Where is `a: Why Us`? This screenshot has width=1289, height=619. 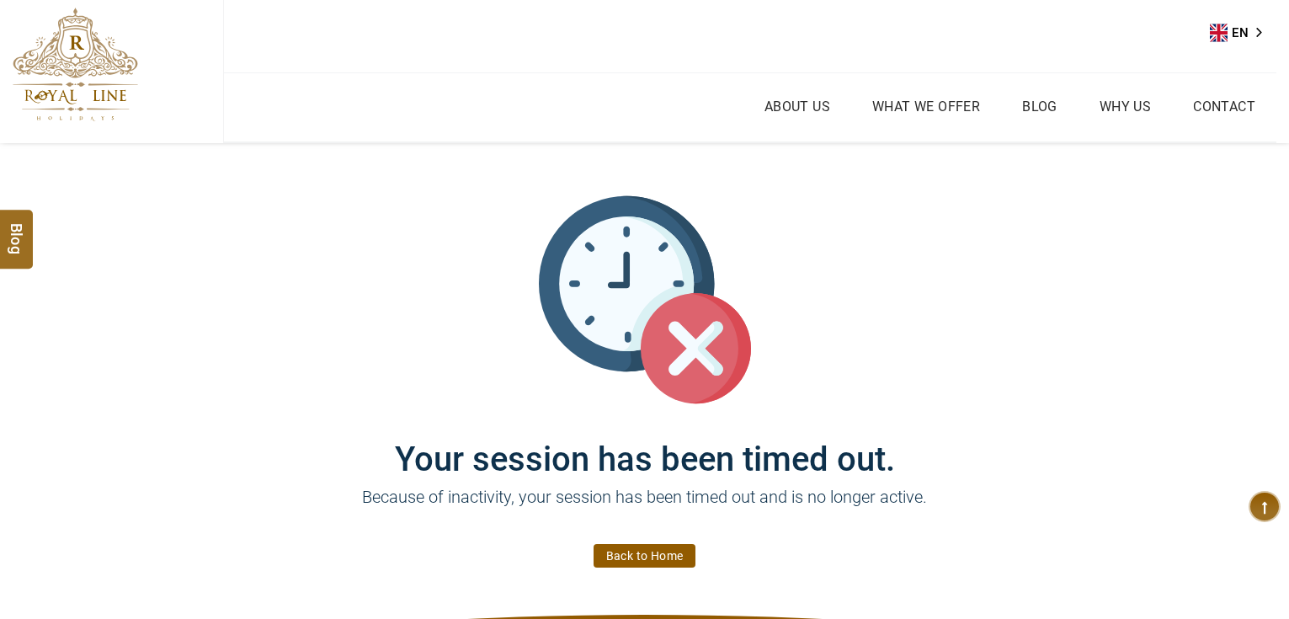
a: Why Us is located at coordinates (1125, 106).